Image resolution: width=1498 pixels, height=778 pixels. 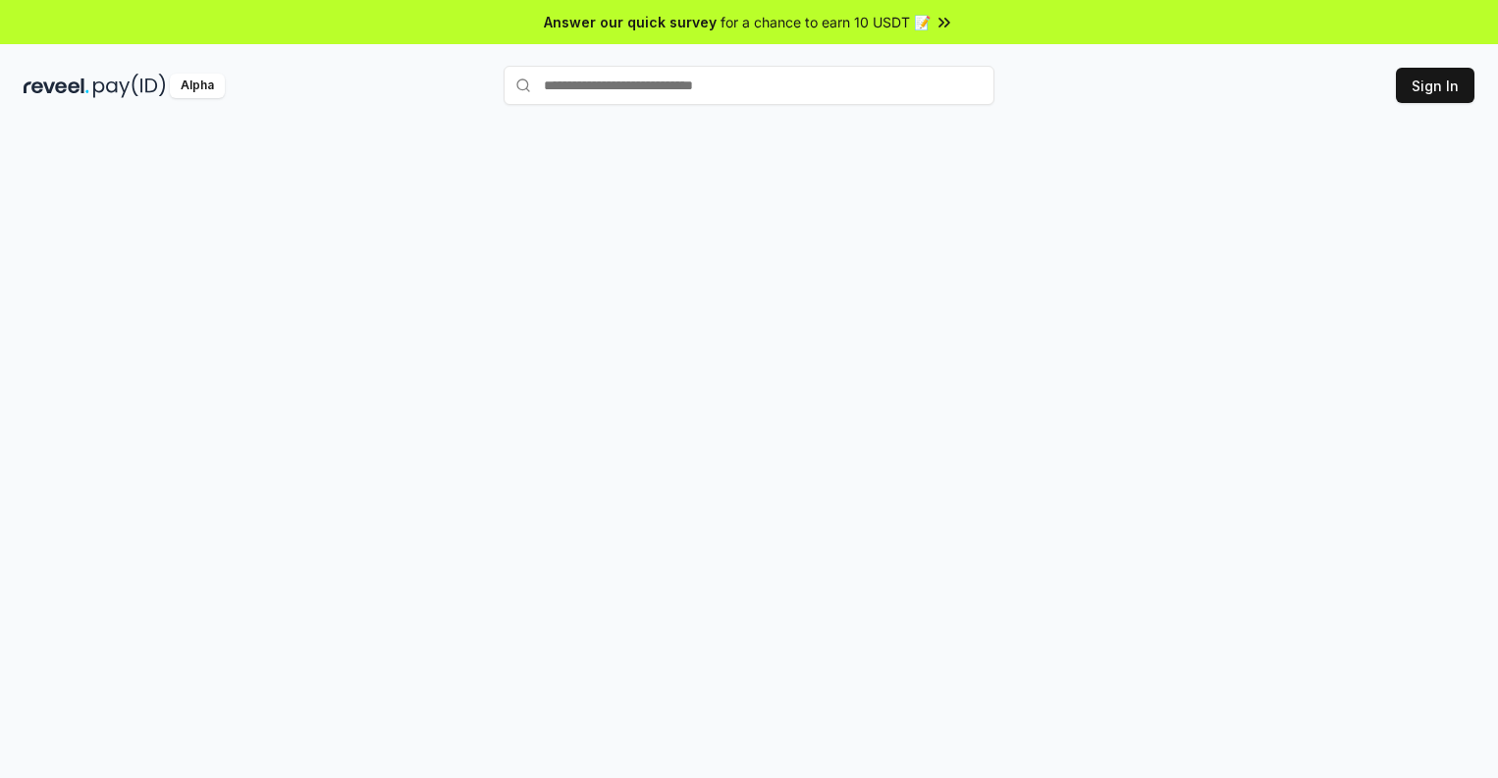 What do you see at coordinates (130, 85) in the screenshot?
I see `img: pay_id` at bounding box center [130, 85].